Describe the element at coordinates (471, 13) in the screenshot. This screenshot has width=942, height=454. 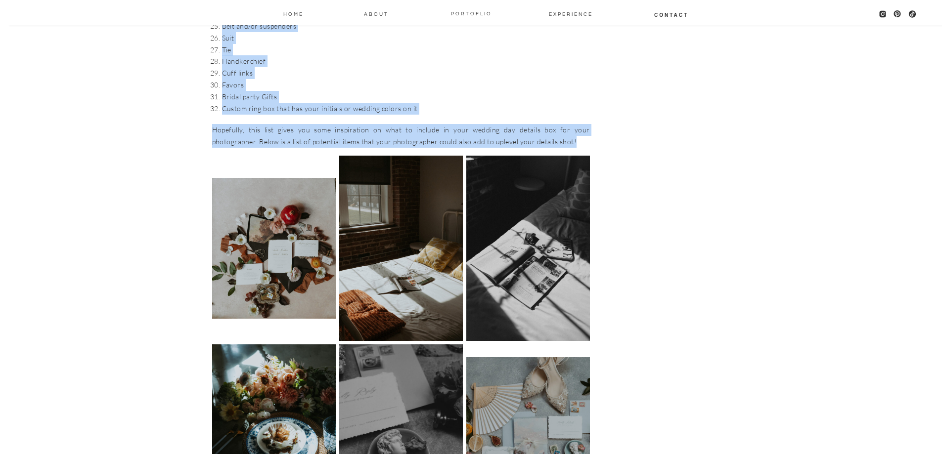
I see `a: PORTOFLIO` at that location.